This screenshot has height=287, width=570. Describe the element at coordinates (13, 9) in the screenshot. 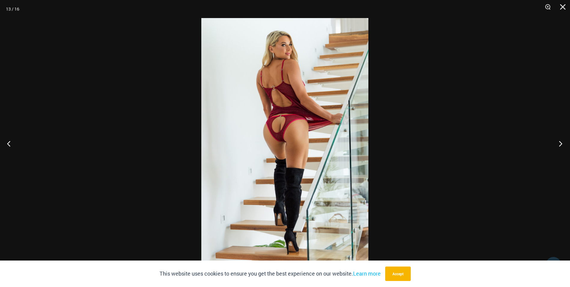

I see `div: 13 / 16` at that location.